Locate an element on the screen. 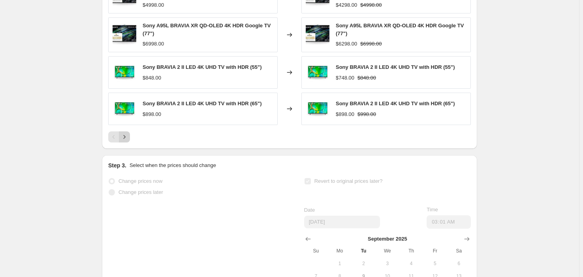  span: Fr is located at coordinates (435, 251).